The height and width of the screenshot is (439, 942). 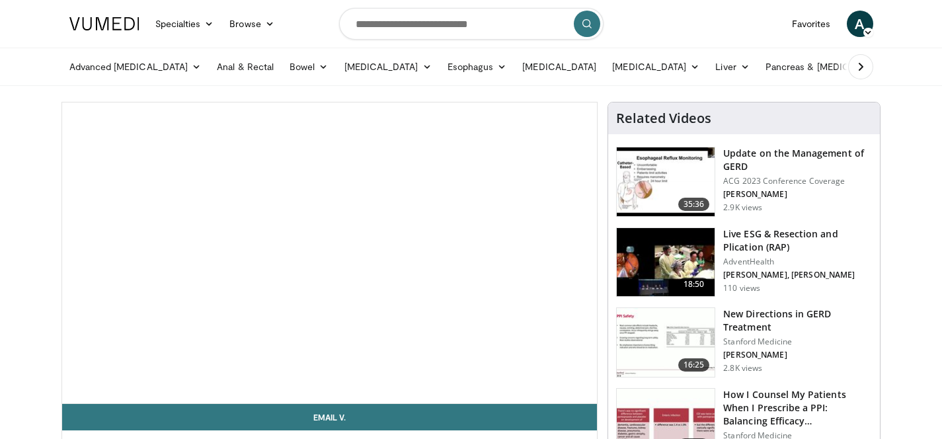 What do you see at coordinates (694, 284) in the screenshot?
I see `span: 18:50` at bounding box center [694, 284].